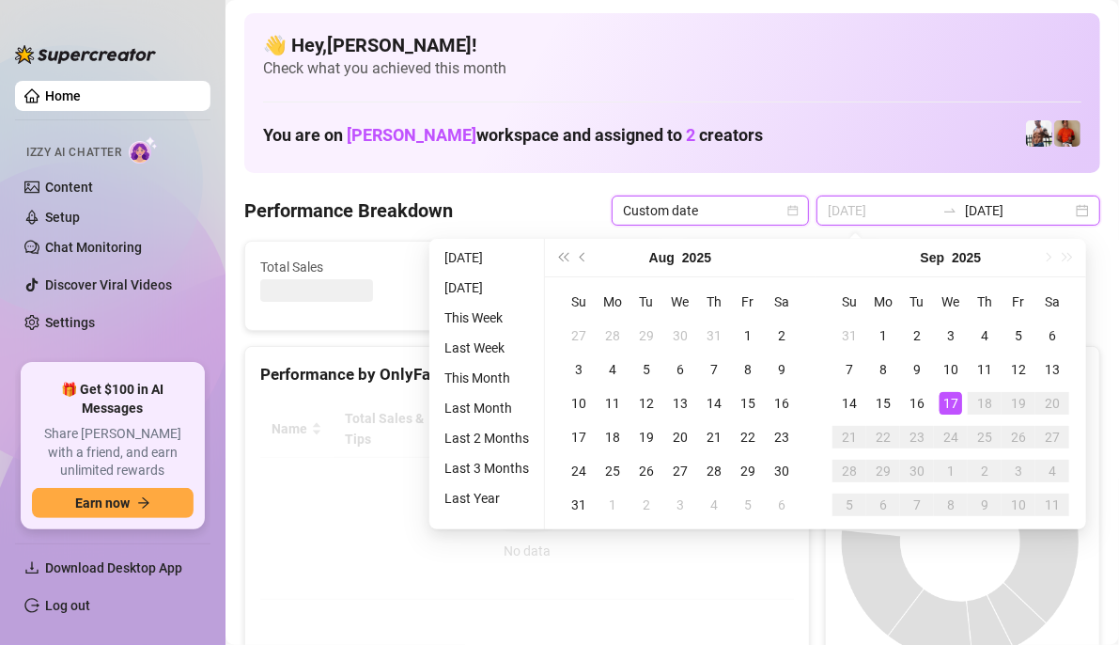 This screenshot has width=1119, height=645. I want to click on div: 20, so click(1052, 403).